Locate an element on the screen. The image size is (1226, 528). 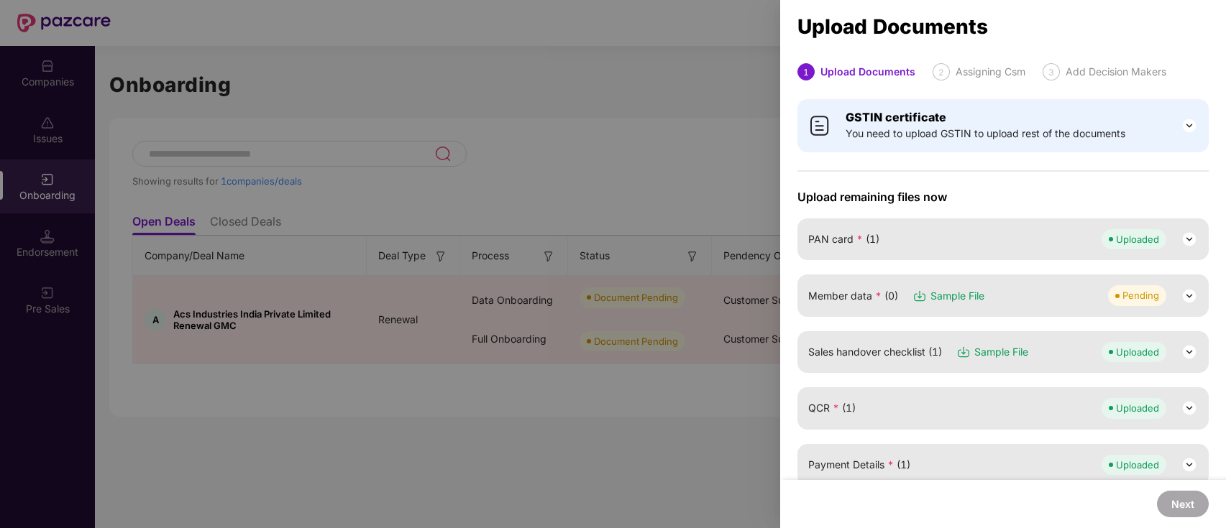
span: 1 is located at coordinates (806, 72).